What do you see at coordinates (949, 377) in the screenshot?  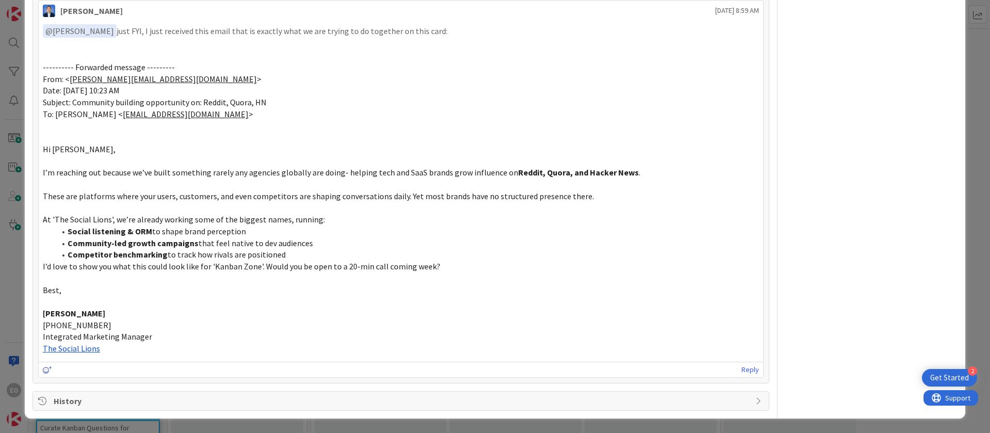 I see `div: Open Get Started checklist, remaining modules: 2` at bounding box center [949, 377].